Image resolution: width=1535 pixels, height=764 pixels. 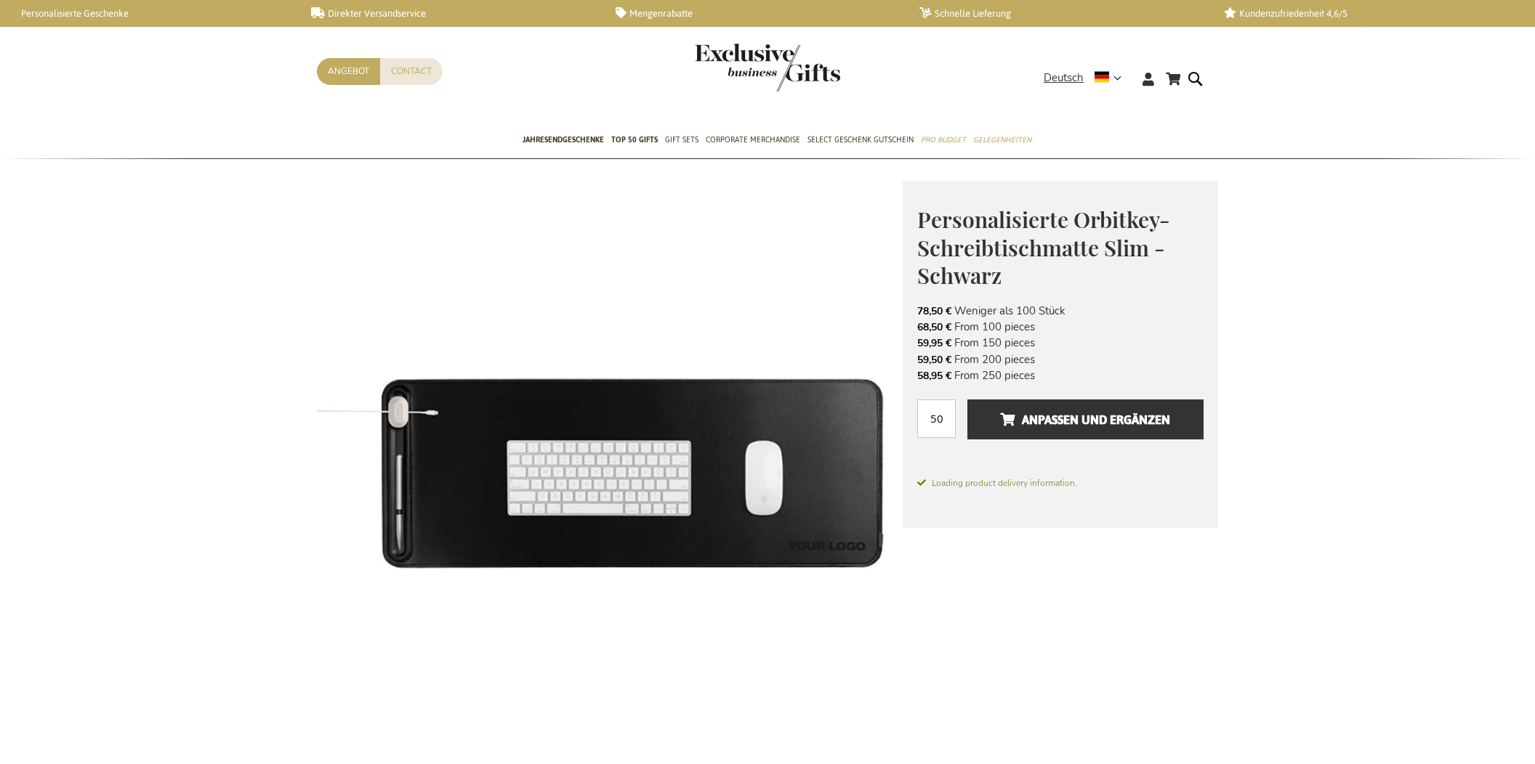 I want to click on li: Weniger als 100 Stück, so click(x=1060, y=311).